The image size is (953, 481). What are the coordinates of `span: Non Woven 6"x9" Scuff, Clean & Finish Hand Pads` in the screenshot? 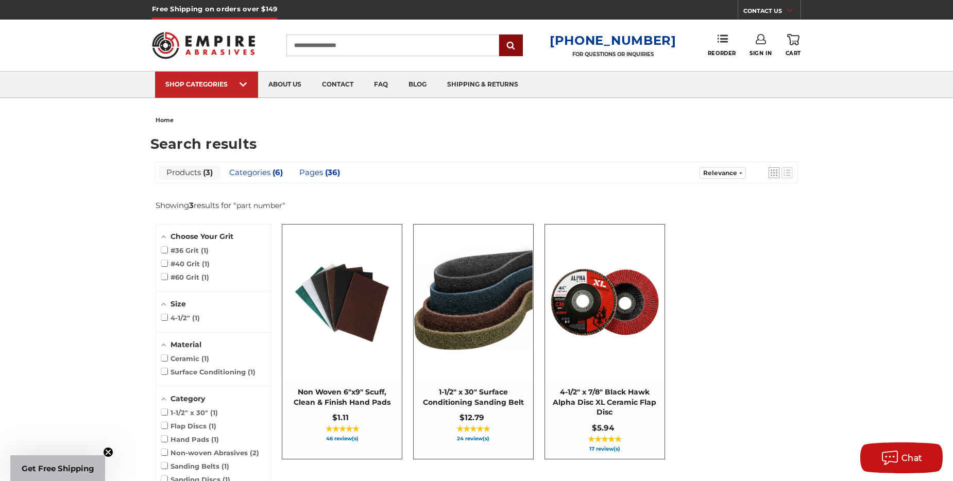 It's located at (342, 397).